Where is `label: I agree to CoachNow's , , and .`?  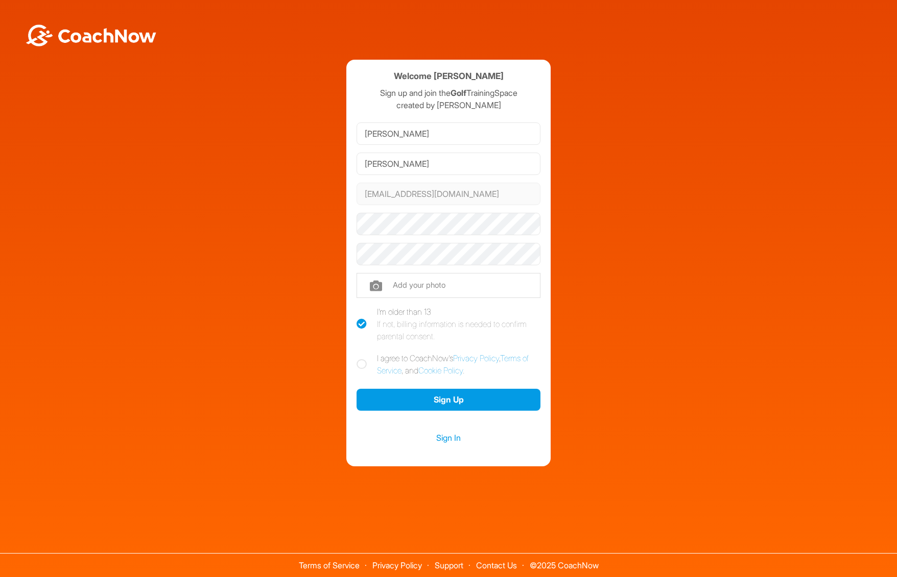 label: I agree to CoachNow's , , and . is located at coordinates (448, 365).